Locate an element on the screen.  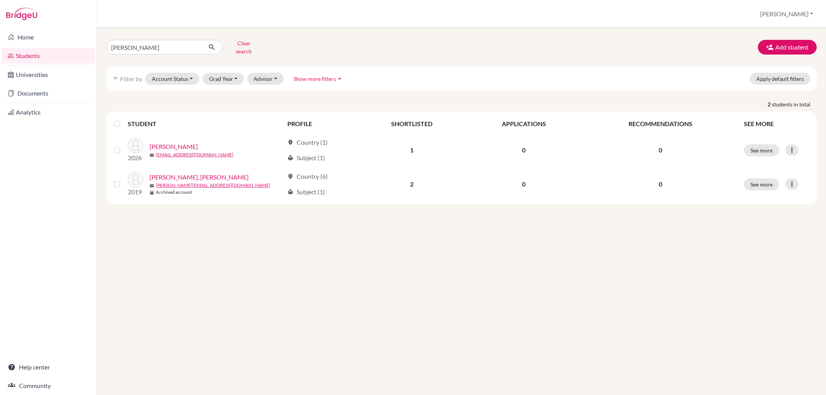
th: PROFILE is located at coordinates (320, 124).